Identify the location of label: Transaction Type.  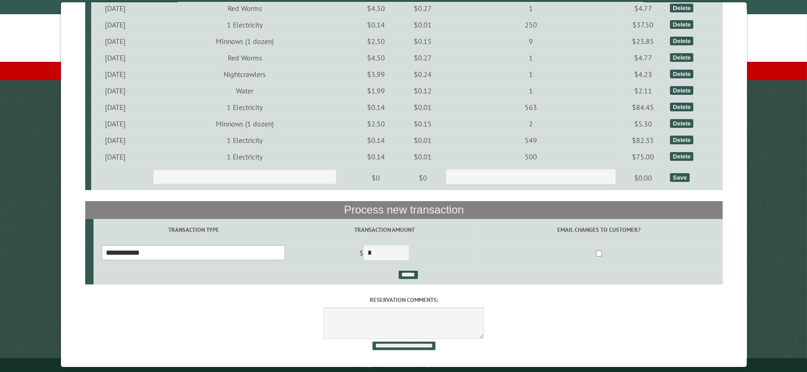
(193, 230).